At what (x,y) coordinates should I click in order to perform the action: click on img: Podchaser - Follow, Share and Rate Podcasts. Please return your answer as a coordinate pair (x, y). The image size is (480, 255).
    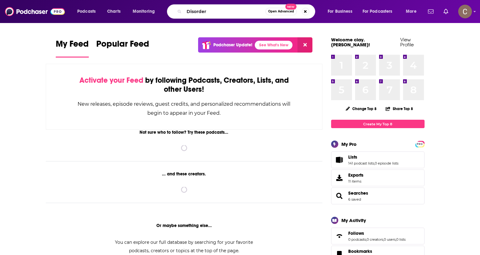
    Looking at the image, I should click on (35, 12).